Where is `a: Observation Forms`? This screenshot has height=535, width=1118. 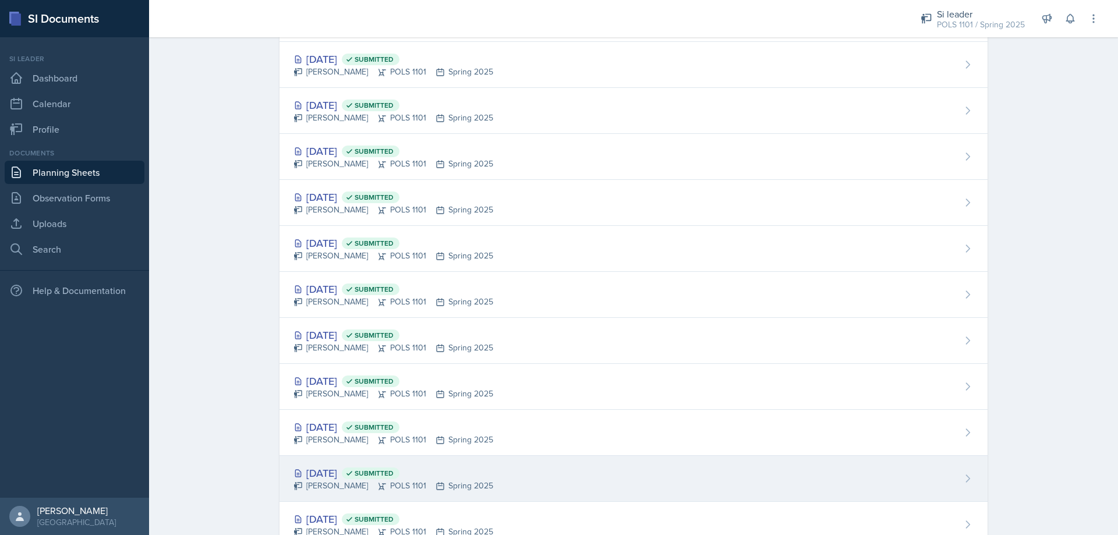
a: Observation Forms is located at coordinates (75, 198).